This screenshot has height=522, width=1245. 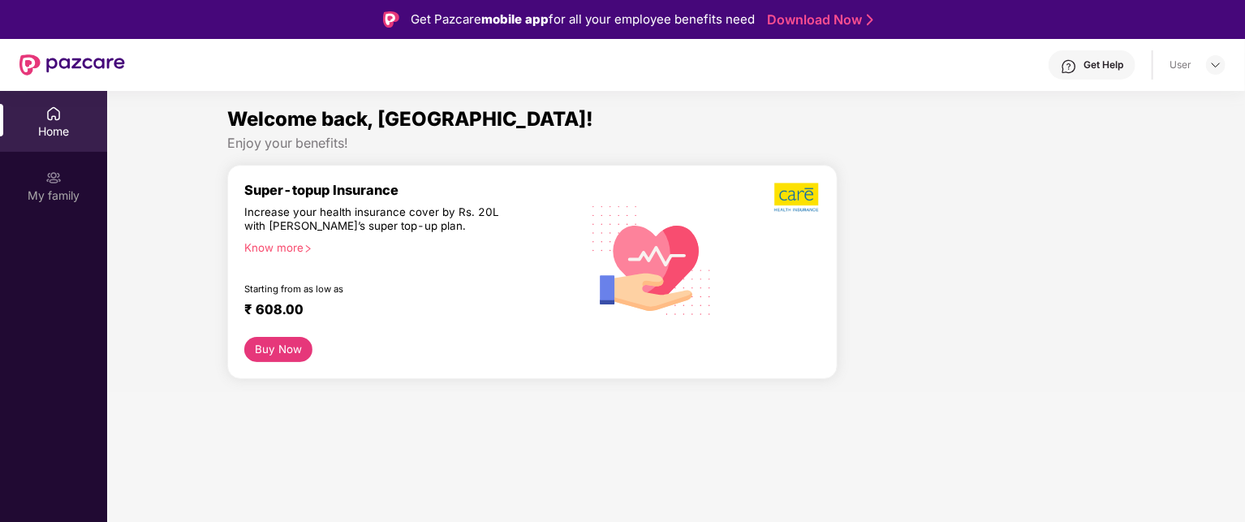 What do you see at coordinates (278, 349) in the screenshot?
I see `button: Buy Now` at bounding box center [278, 349].